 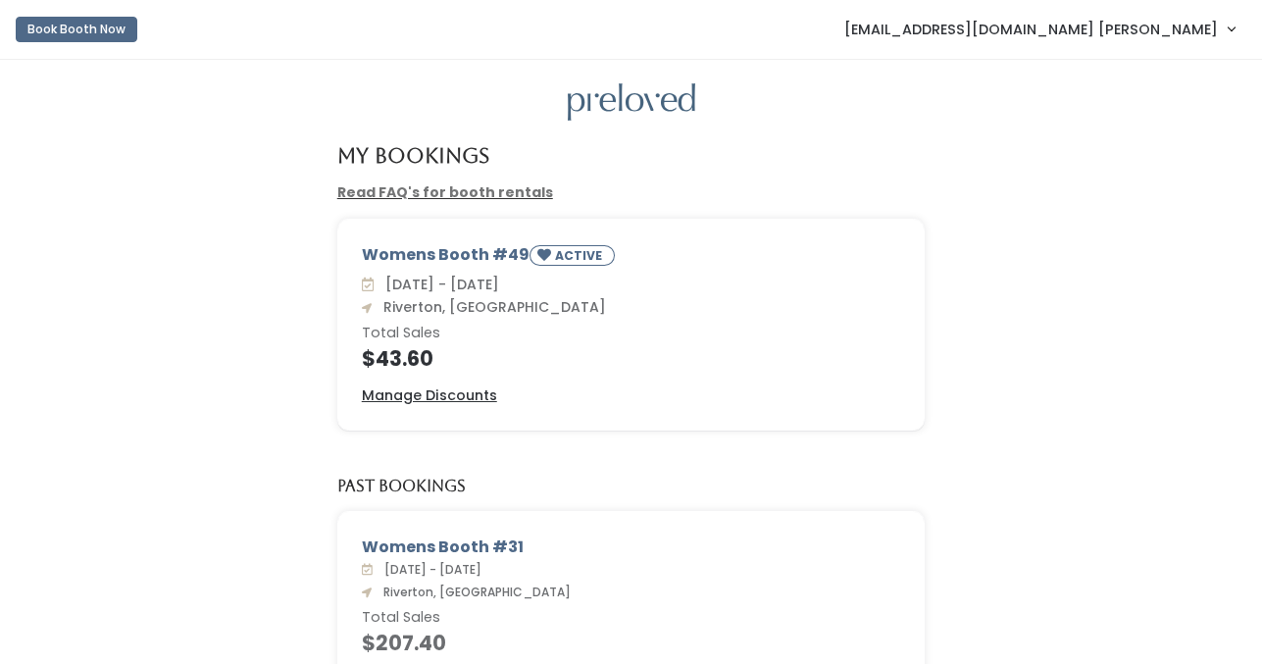 What do you see at coordinates (401, 486) in the screenshot?
I see `h5: Past Bookings` at bounding box center [401, 486].